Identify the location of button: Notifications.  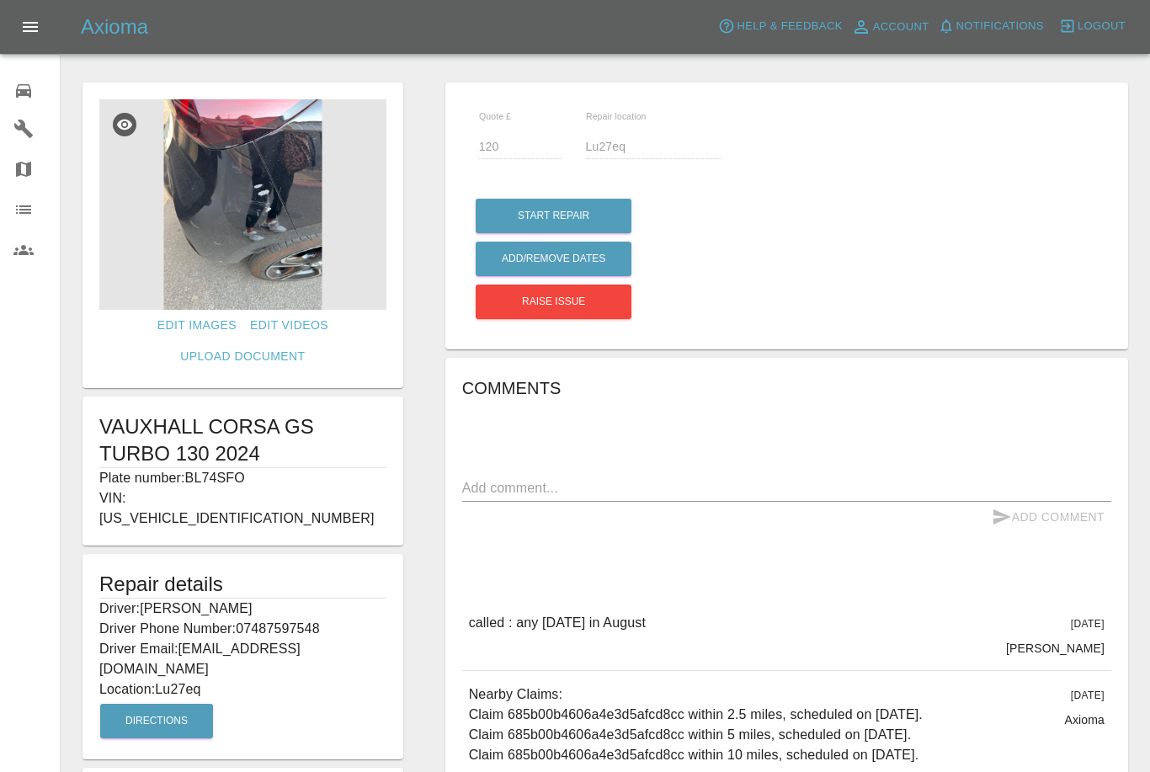
(991, 26).